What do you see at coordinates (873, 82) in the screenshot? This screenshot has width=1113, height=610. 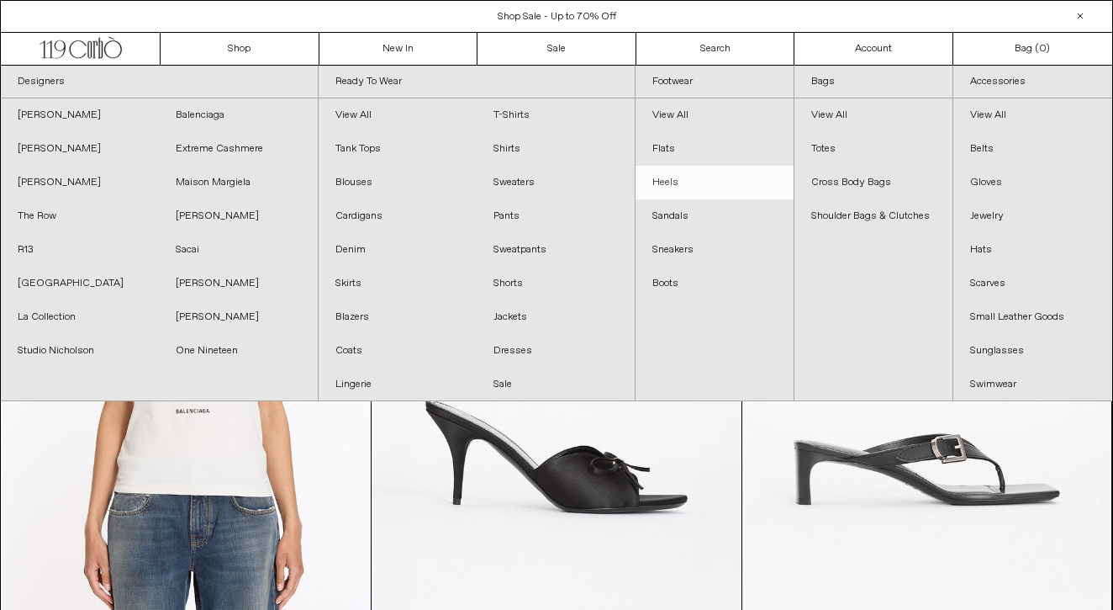 I see `a: Bags` at bounding box center [873, 82].